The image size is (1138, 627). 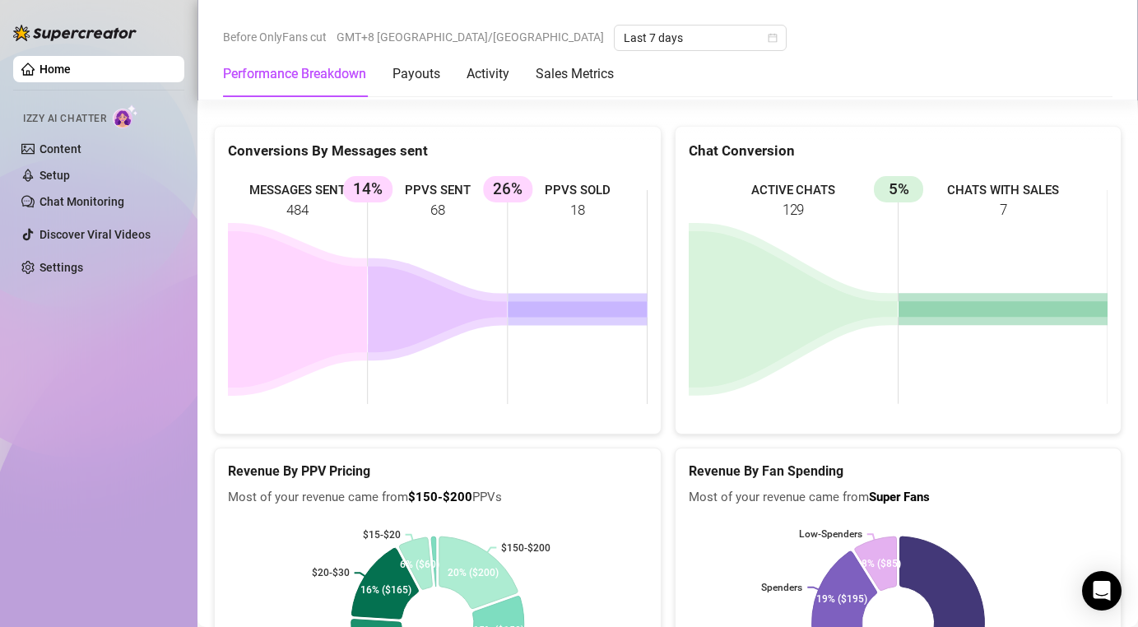 I want to click on b: $150-$200, so click(x=440, y=497).